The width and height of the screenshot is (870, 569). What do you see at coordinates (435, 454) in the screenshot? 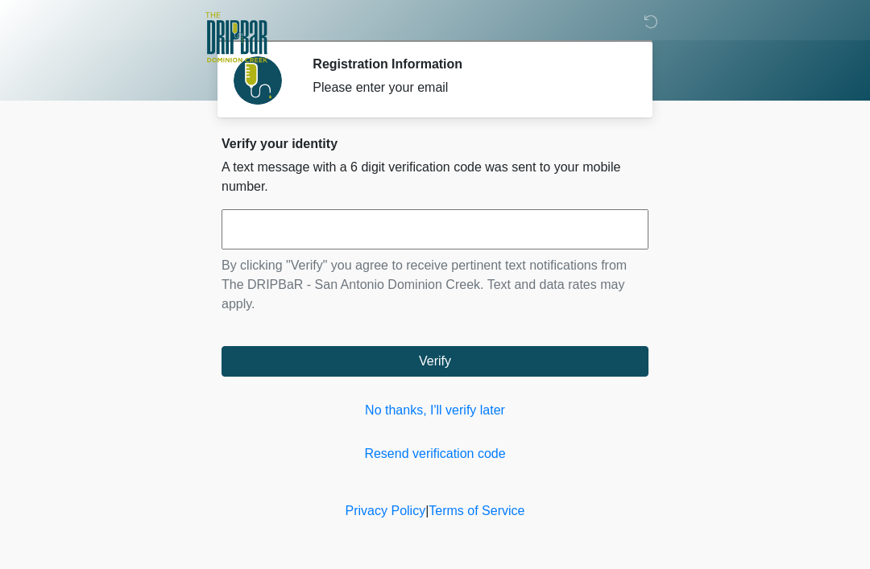
I see `a: Resend verification code` at bounding box center [435, 454].